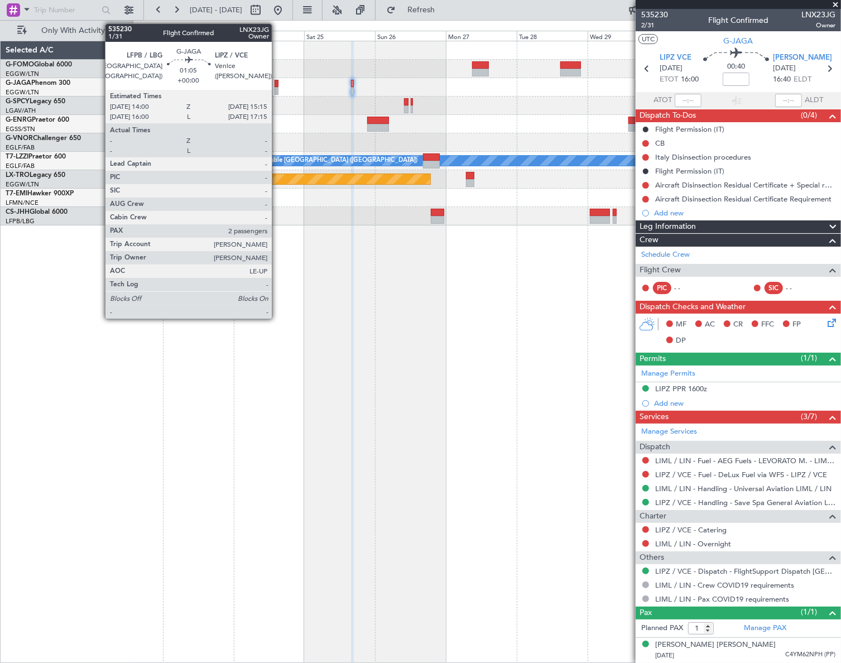  I want to click on span: Services, so click(654, 417).